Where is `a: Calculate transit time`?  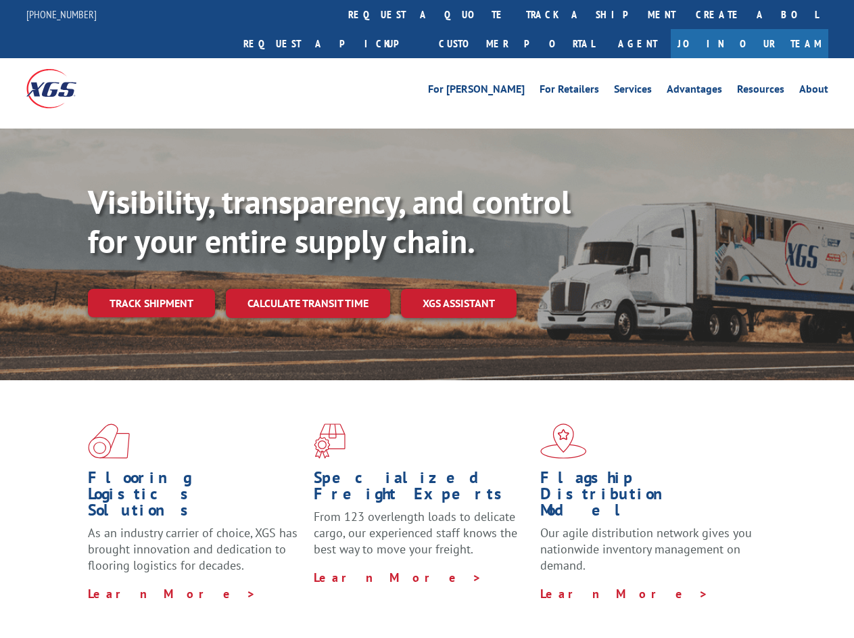
a: Calculate transit time is located at coordinates (308, 303).